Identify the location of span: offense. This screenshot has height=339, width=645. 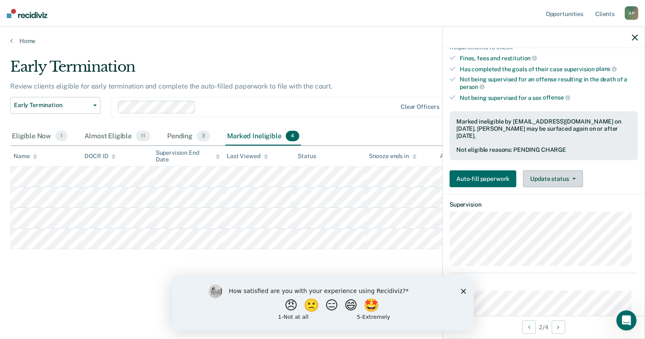
(556, 97).